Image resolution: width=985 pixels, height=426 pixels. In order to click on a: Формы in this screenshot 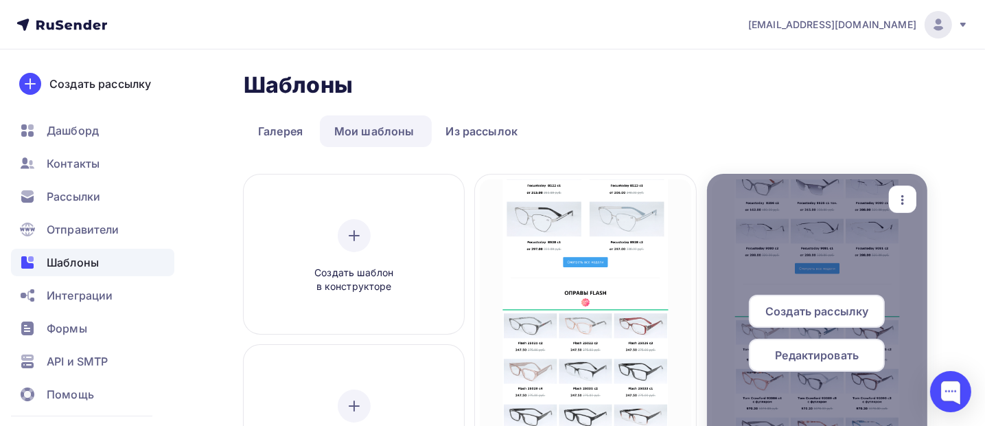, I will do `click(93, 328)`.